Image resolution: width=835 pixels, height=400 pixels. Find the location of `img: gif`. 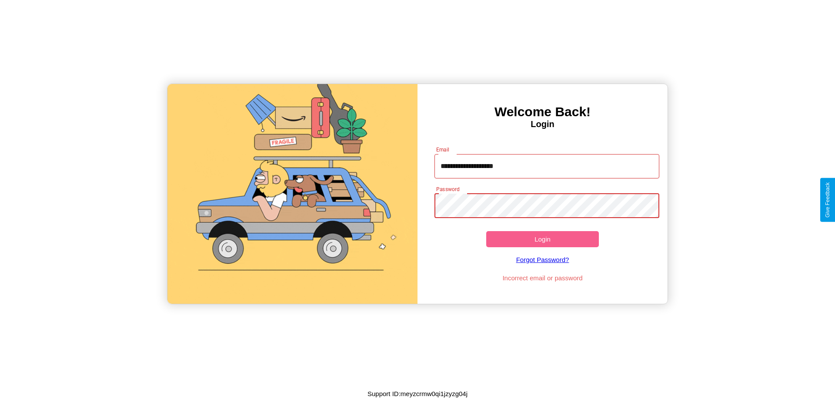

img: gif is located at coordinates (292, 194).